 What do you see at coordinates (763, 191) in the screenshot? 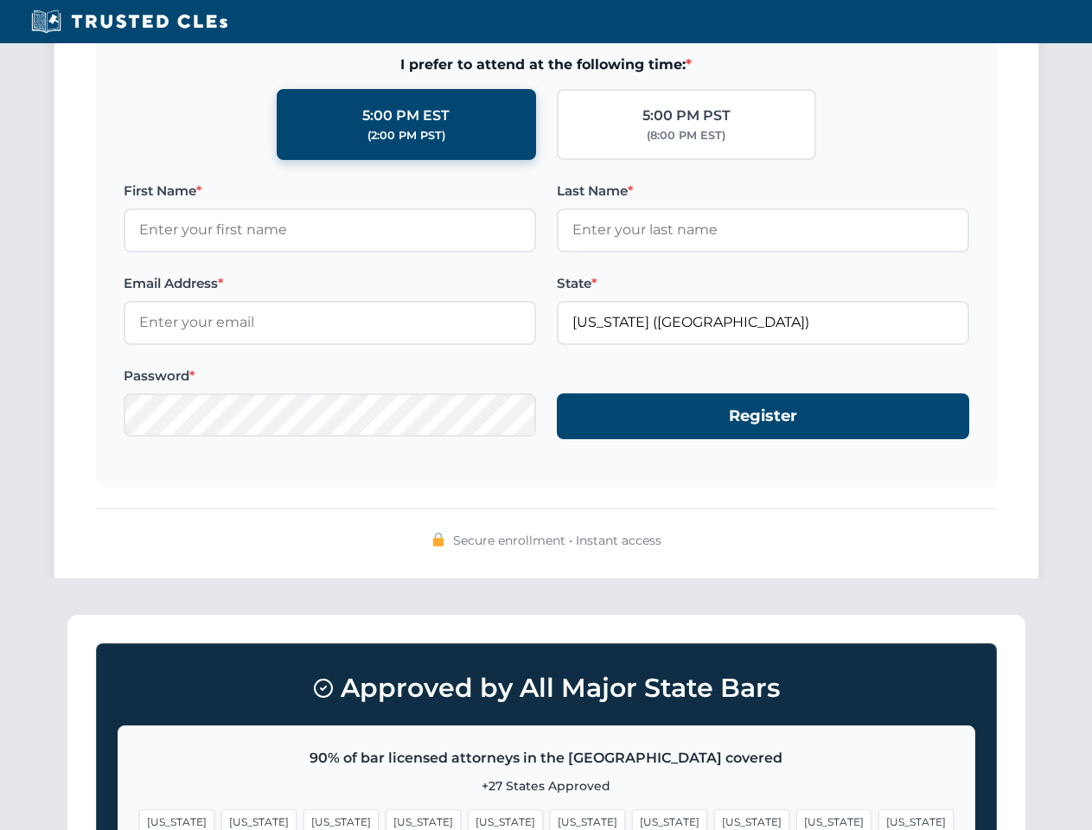
I see `label: Last Name` at bounding box center [763, 191].